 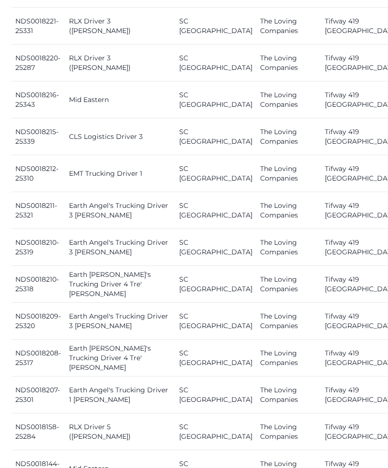 I want to click on td: NDS0018158-25284, so click(x=38, y=432).